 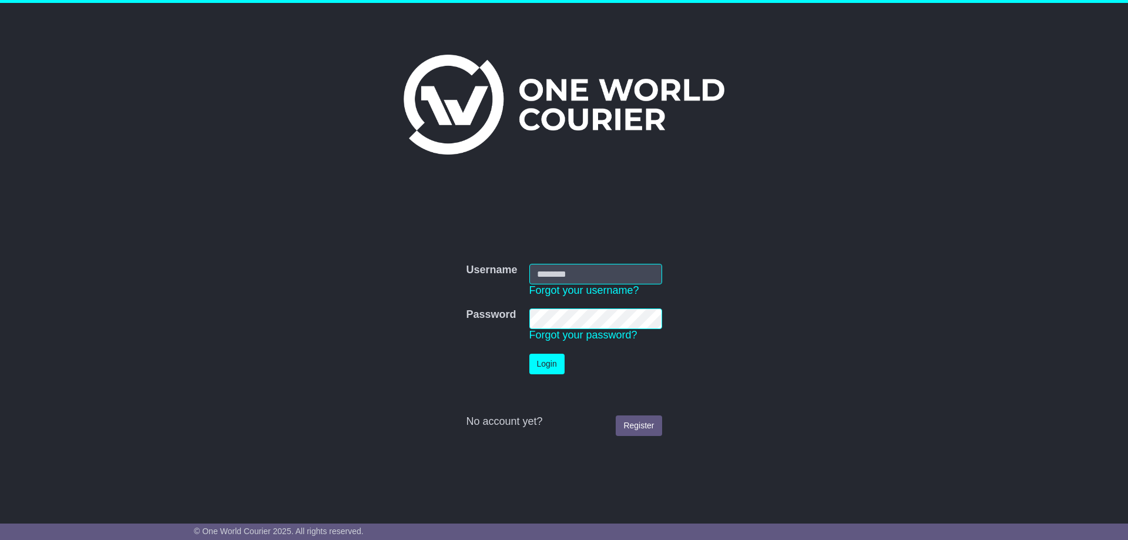 I want to click on img: One World, so click(x=564, y=105).